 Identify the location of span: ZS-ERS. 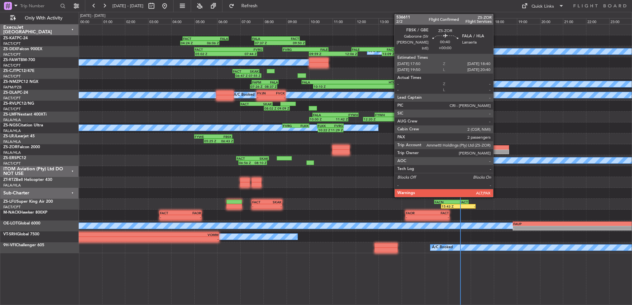
(10, 158).